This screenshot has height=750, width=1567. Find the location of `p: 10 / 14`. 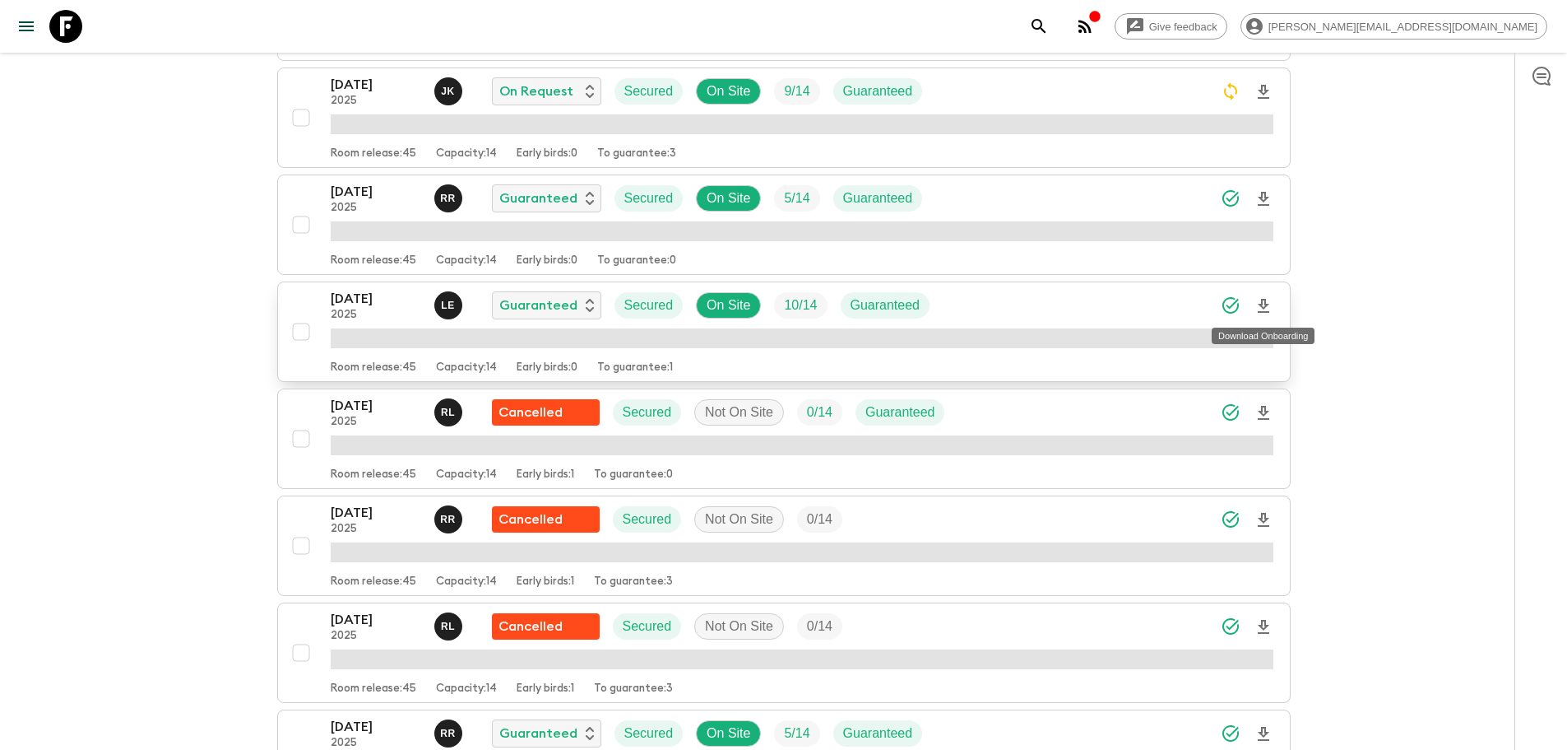

p: 10 / 14 is located at coordinates (801, 305).